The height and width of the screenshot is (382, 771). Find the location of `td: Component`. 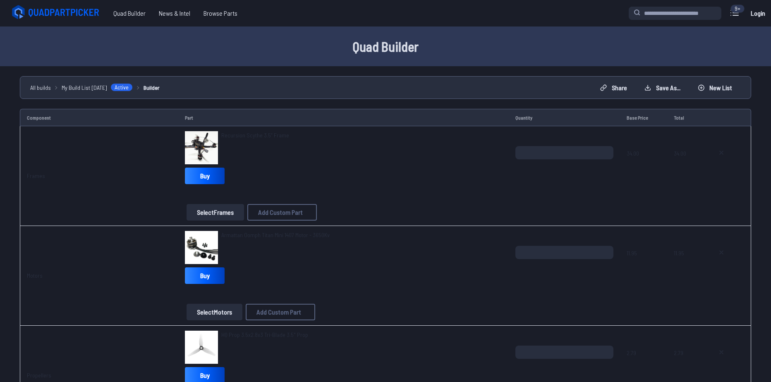

td: Component is located at coordinates (99, 118).